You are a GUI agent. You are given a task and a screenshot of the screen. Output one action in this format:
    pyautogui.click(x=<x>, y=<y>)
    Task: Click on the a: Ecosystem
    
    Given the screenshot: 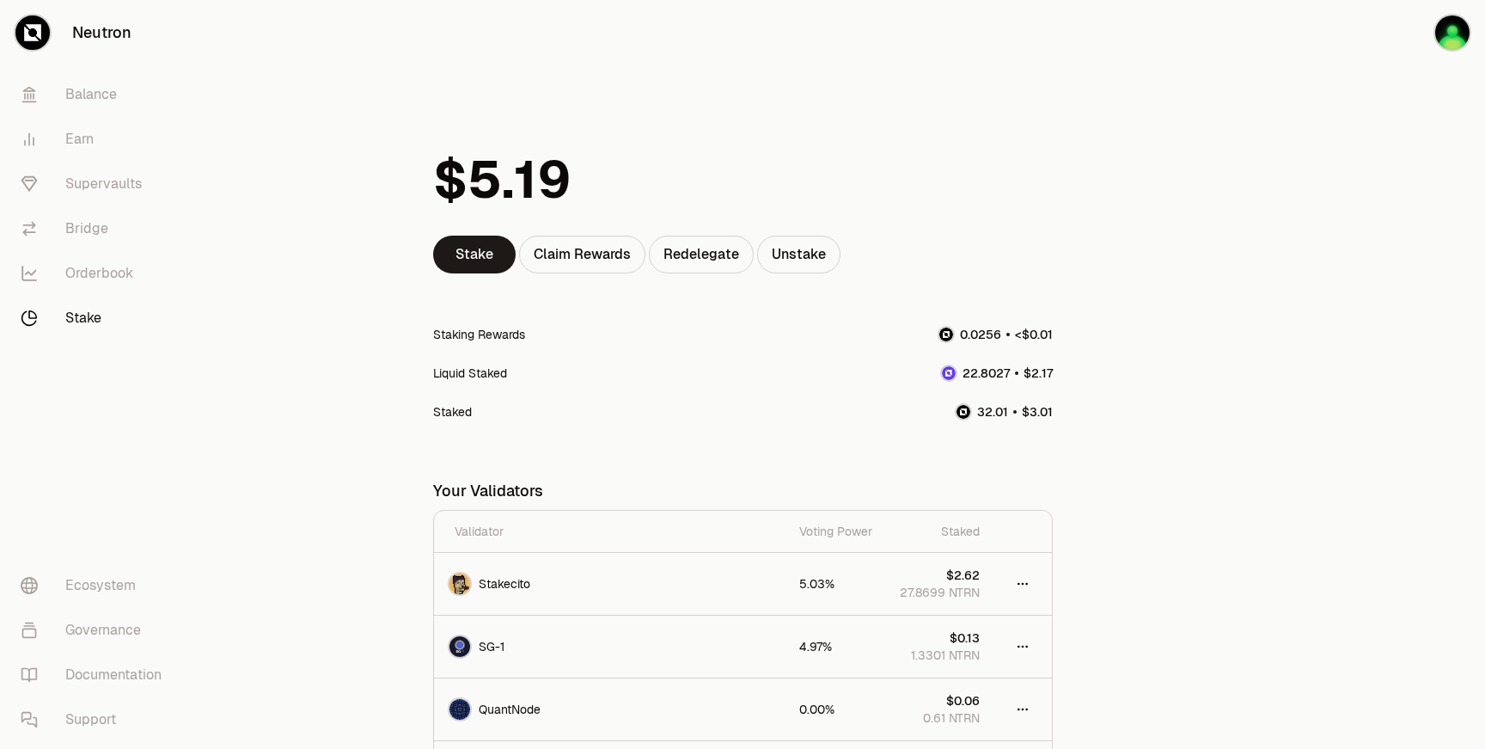 What is the action you would take?
    pyautogui.click(x=96, y=585)
    